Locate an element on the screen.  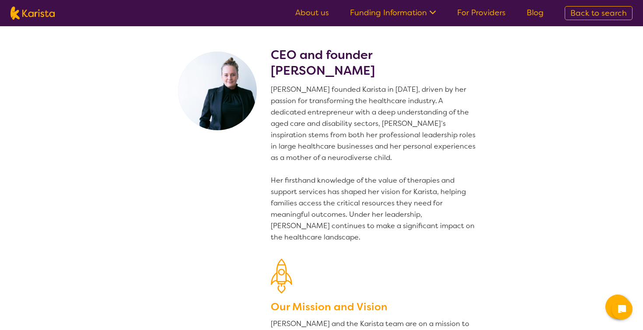
span: Back to search is located at coordinates (598, 13).